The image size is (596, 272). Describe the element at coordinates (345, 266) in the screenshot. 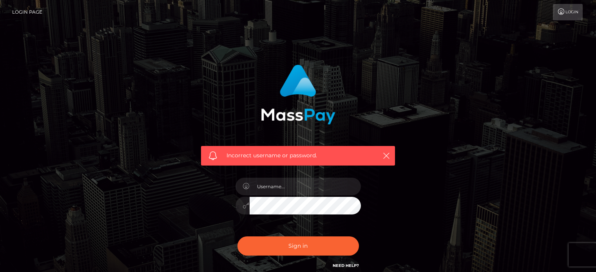

I see `a: Need Help?` at that location.